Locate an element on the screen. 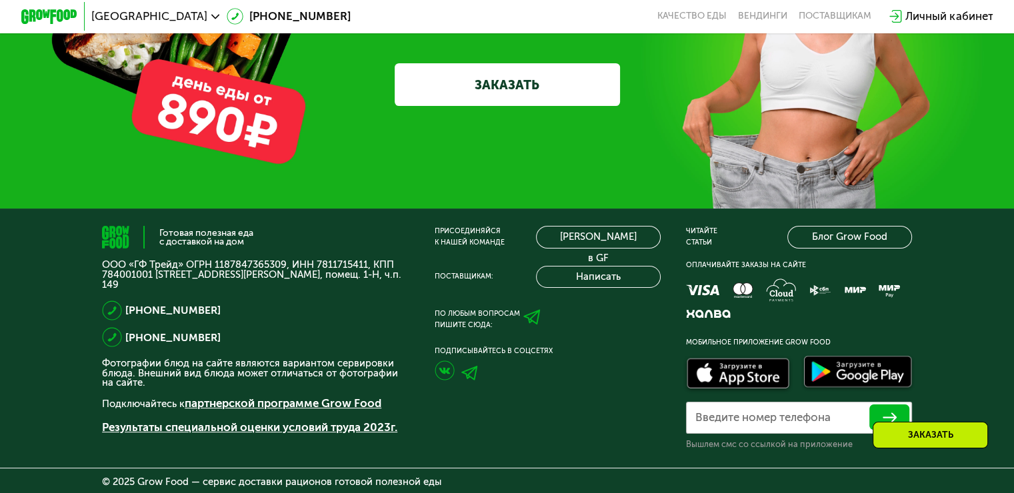 This screenshot has height=493, width=1014. a: ЗАКАЗАТЬ is located at coordinates (507, 84).